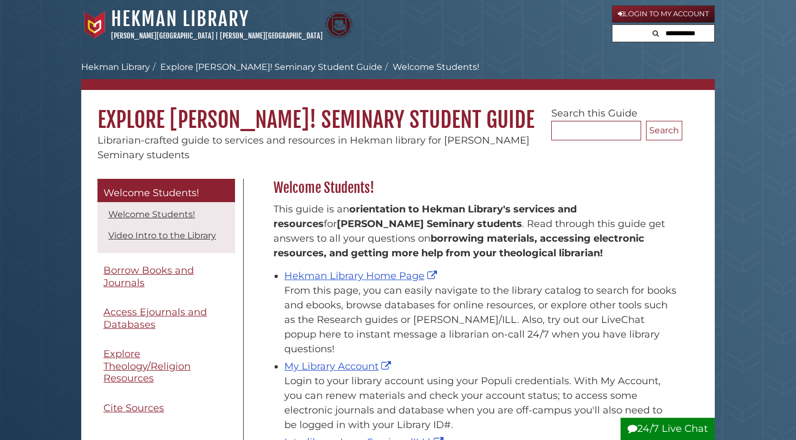  Describe the element at coordinates (480, 320) in the screenshot. I see `div: From this page, you can easily navigate to the library catalog to search for books and ebooks, br...` at that location.